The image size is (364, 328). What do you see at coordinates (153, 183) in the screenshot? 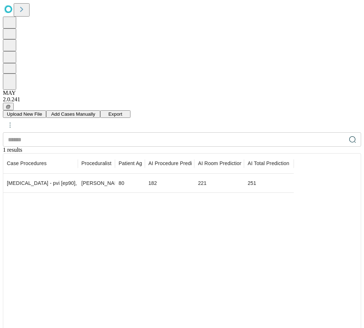
I see `span: 182` at bounding box center [153, 183].